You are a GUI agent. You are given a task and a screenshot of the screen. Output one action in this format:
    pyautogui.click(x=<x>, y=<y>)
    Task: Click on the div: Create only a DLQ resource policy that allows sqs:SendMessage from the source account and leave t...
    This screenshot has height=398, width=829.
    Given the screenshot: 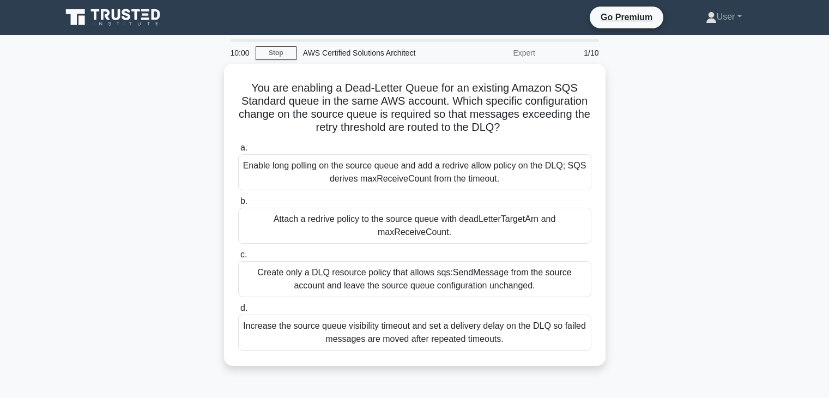 What is the action you would take?
    pyautogui.click(x=415, y=279)
    